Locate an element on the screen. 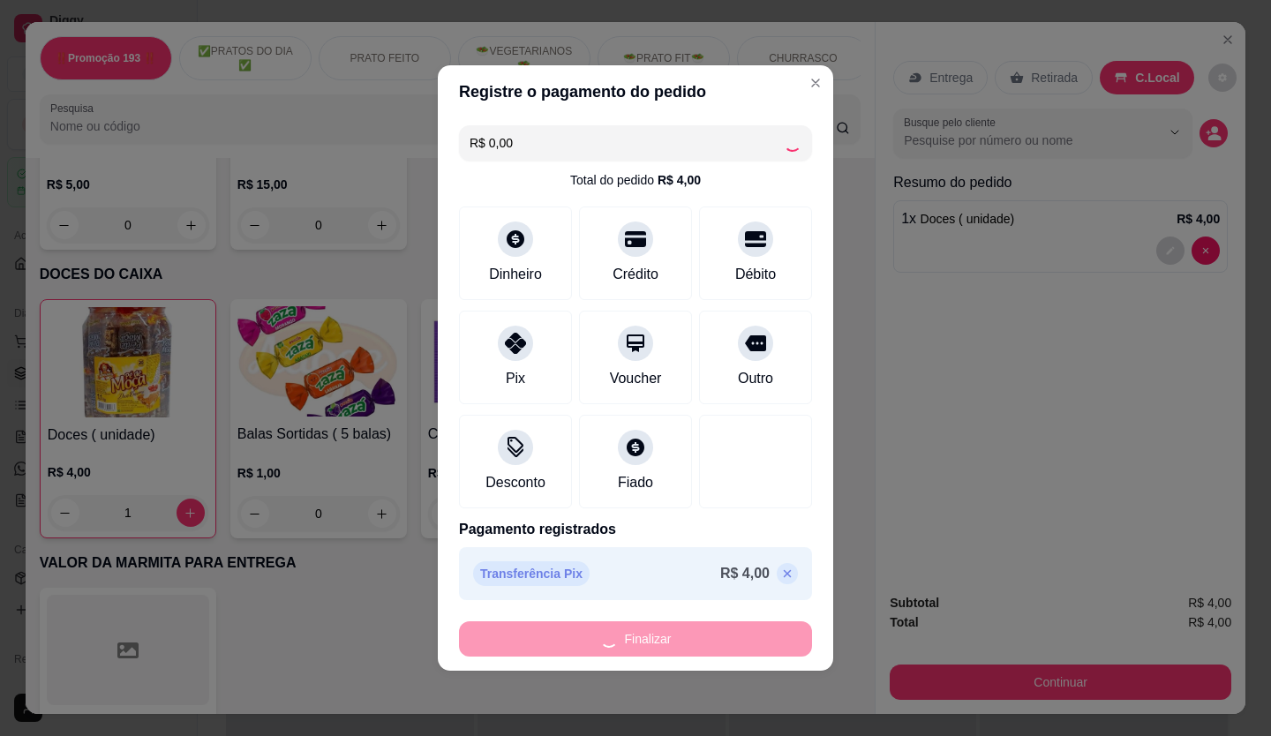 The height and width of the screenshot is (736, 1271). div: Voucher is located at coordinates (635, 379).